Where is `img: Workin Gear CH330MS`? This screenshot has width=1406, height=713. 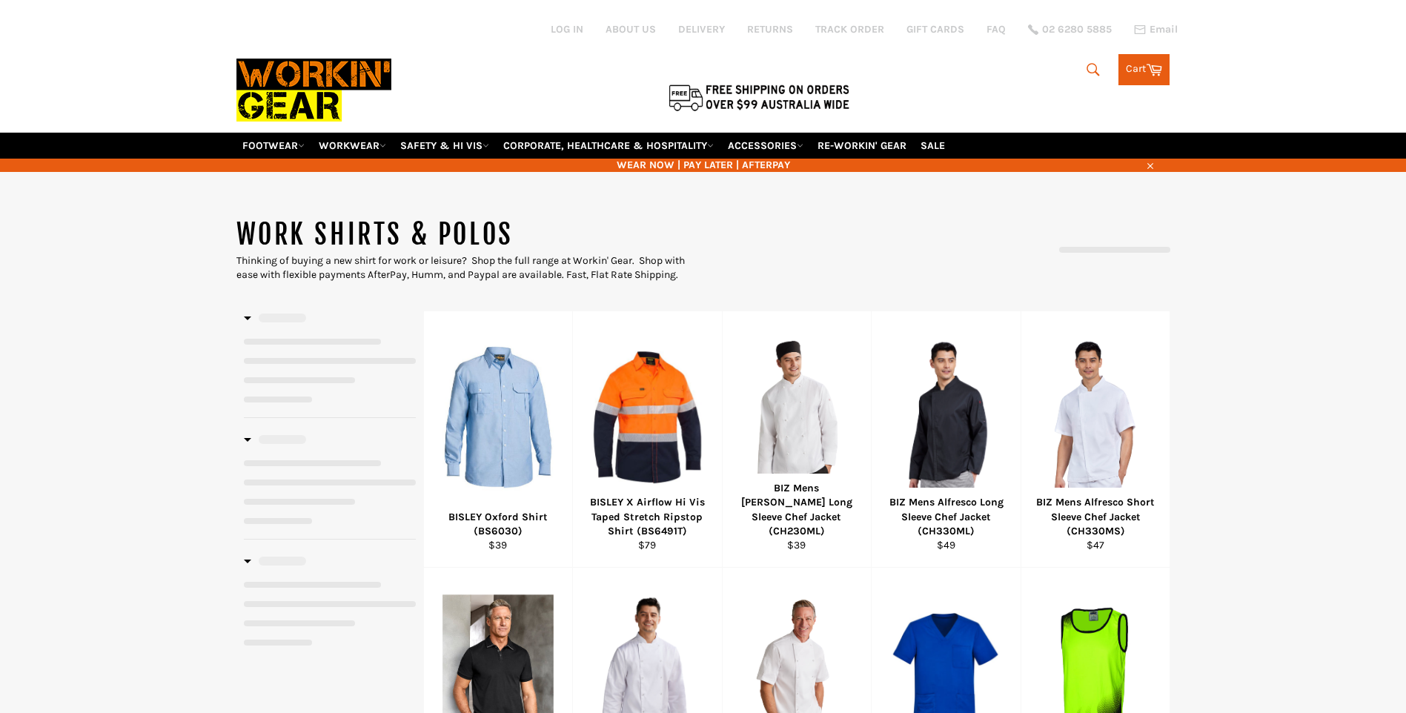 img: Workin Gear CH330MS is located at coordinates (1095, 416).